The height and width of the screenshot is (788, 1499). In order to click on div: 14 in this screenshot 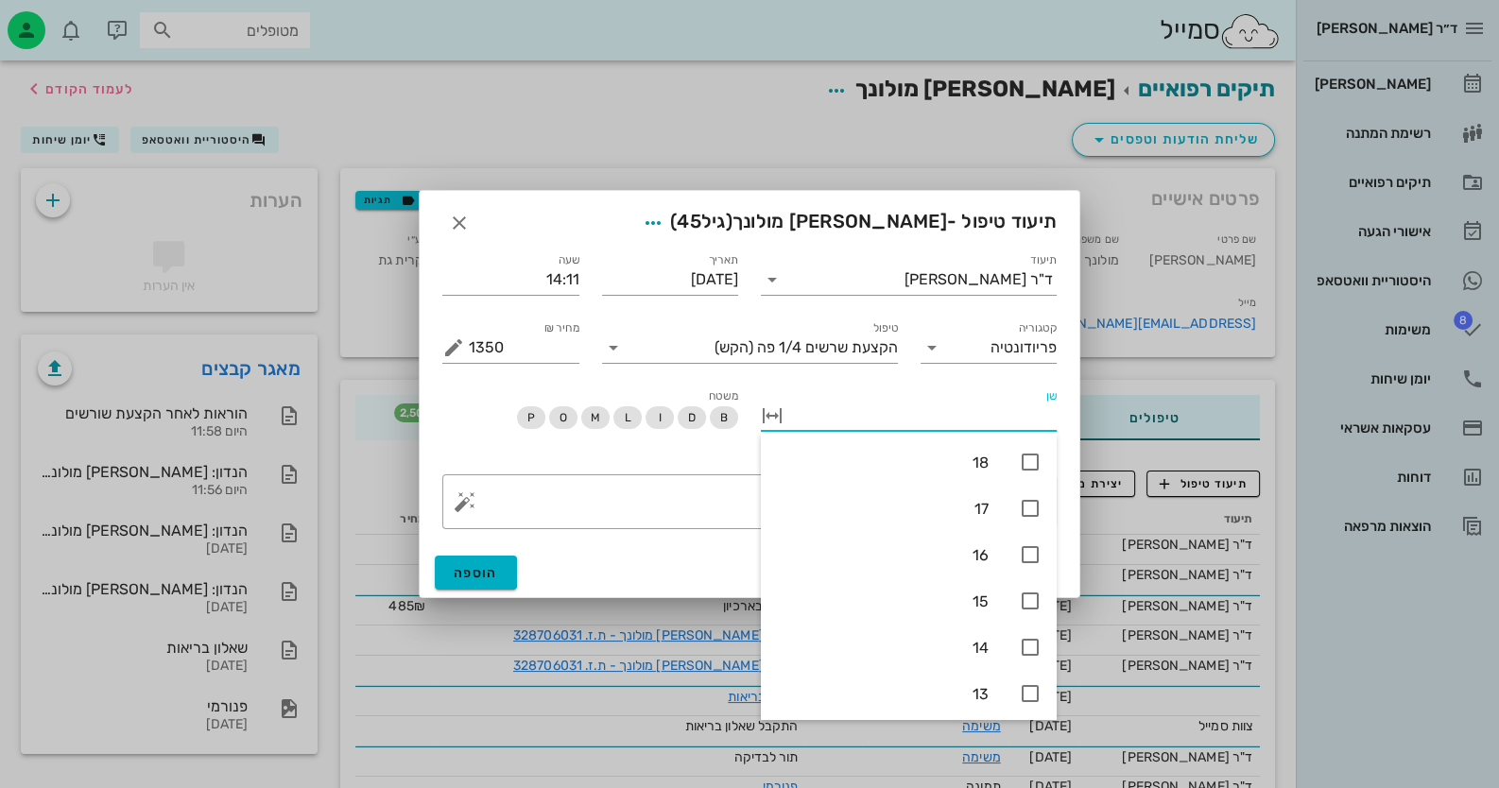, I will do `click(882, 647)`.